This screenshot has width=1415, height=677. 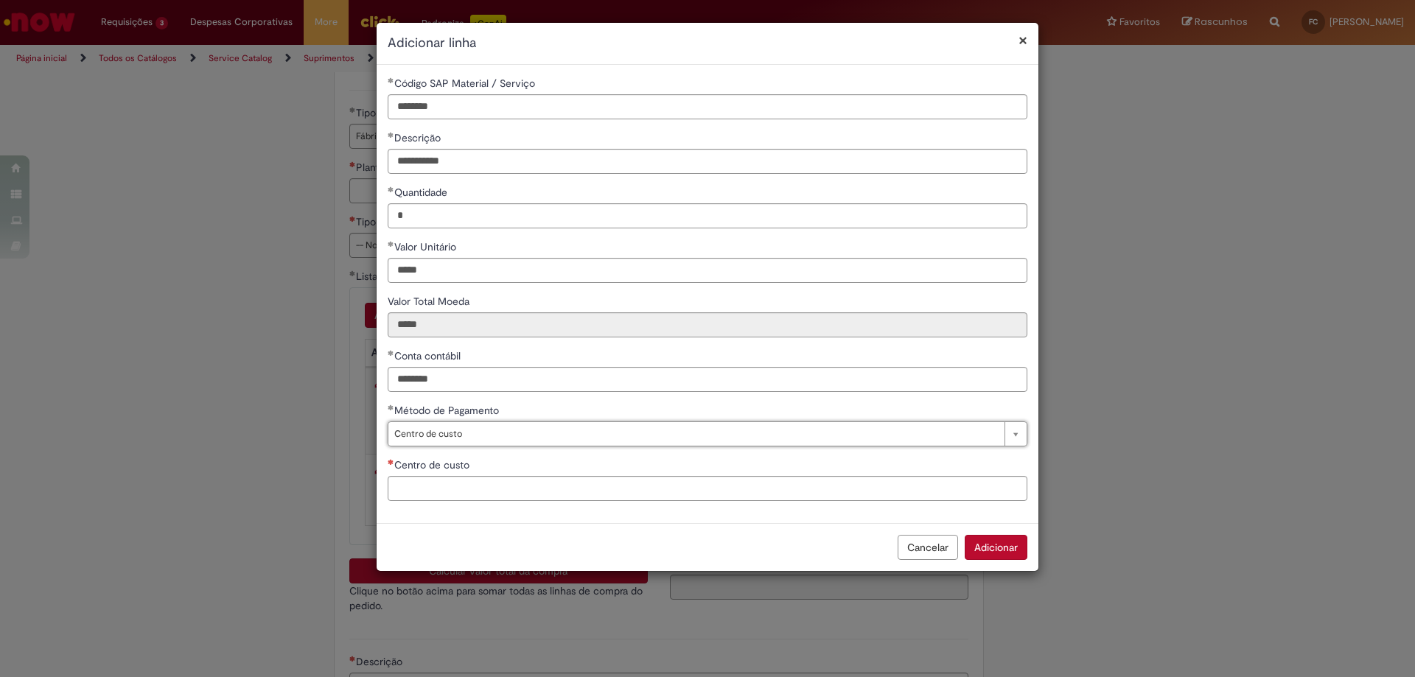 I want to click on span: Conta contábil, so click(x=429, y=356).